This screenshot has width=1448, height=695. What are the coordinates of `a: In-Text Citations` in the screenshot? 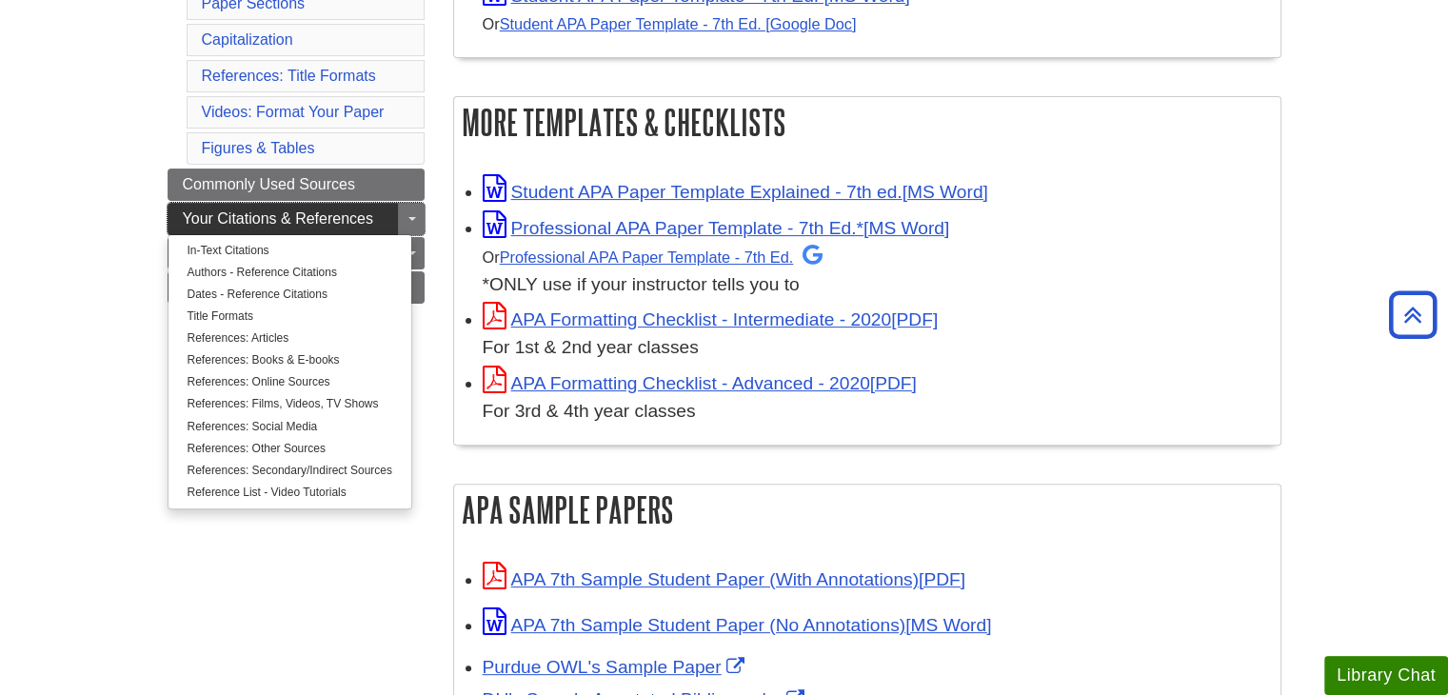 It's located at (289, 250).